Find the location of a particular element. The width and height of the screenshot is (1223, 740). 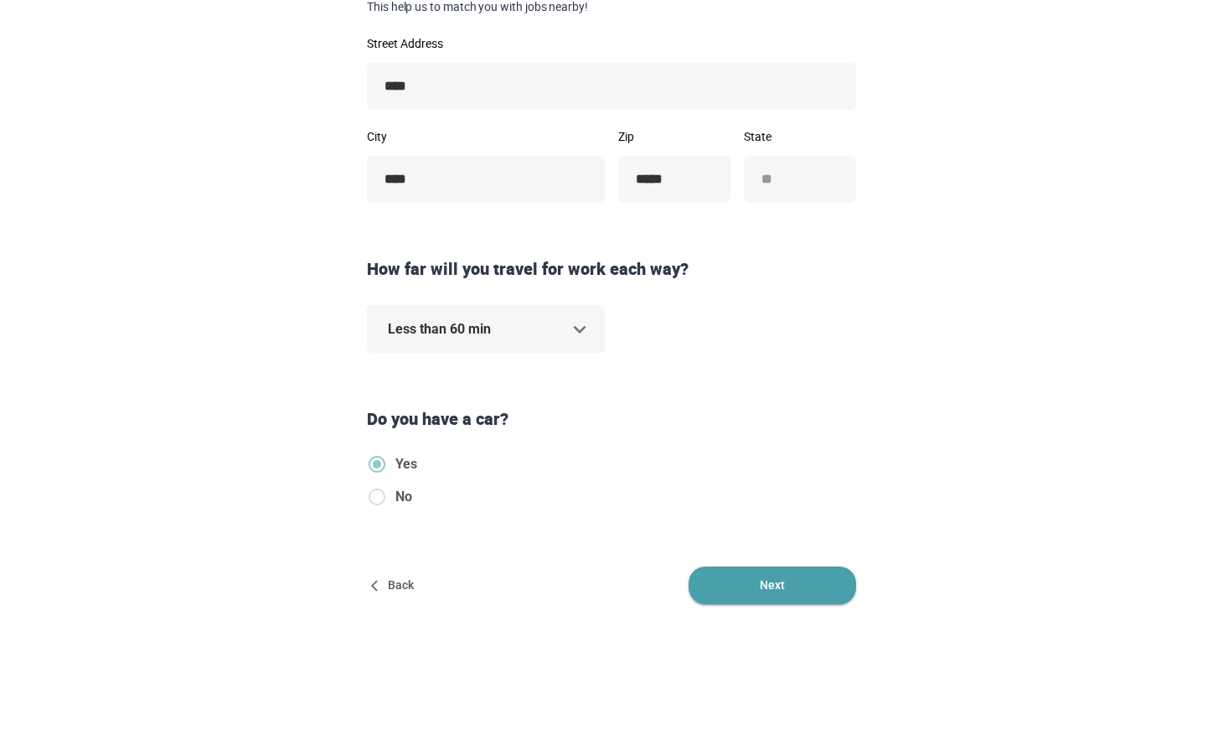

div: hasCar is located at coordinates (399, 487).